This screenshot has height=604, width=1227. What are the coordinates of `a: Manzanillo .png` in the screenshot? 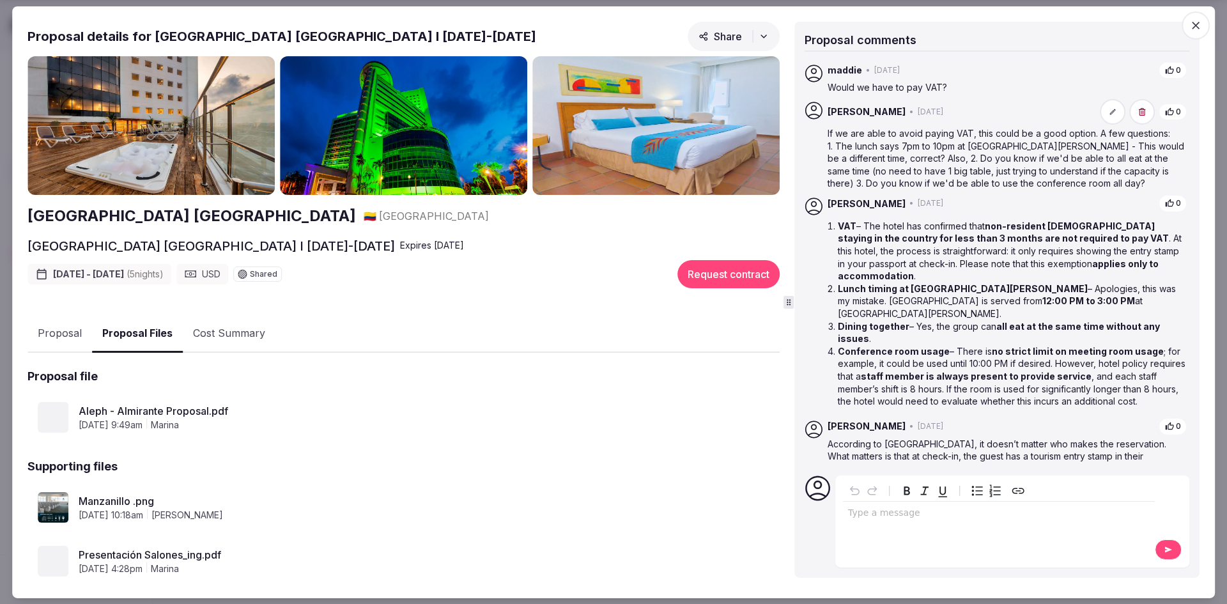 It's located at (410, 501).